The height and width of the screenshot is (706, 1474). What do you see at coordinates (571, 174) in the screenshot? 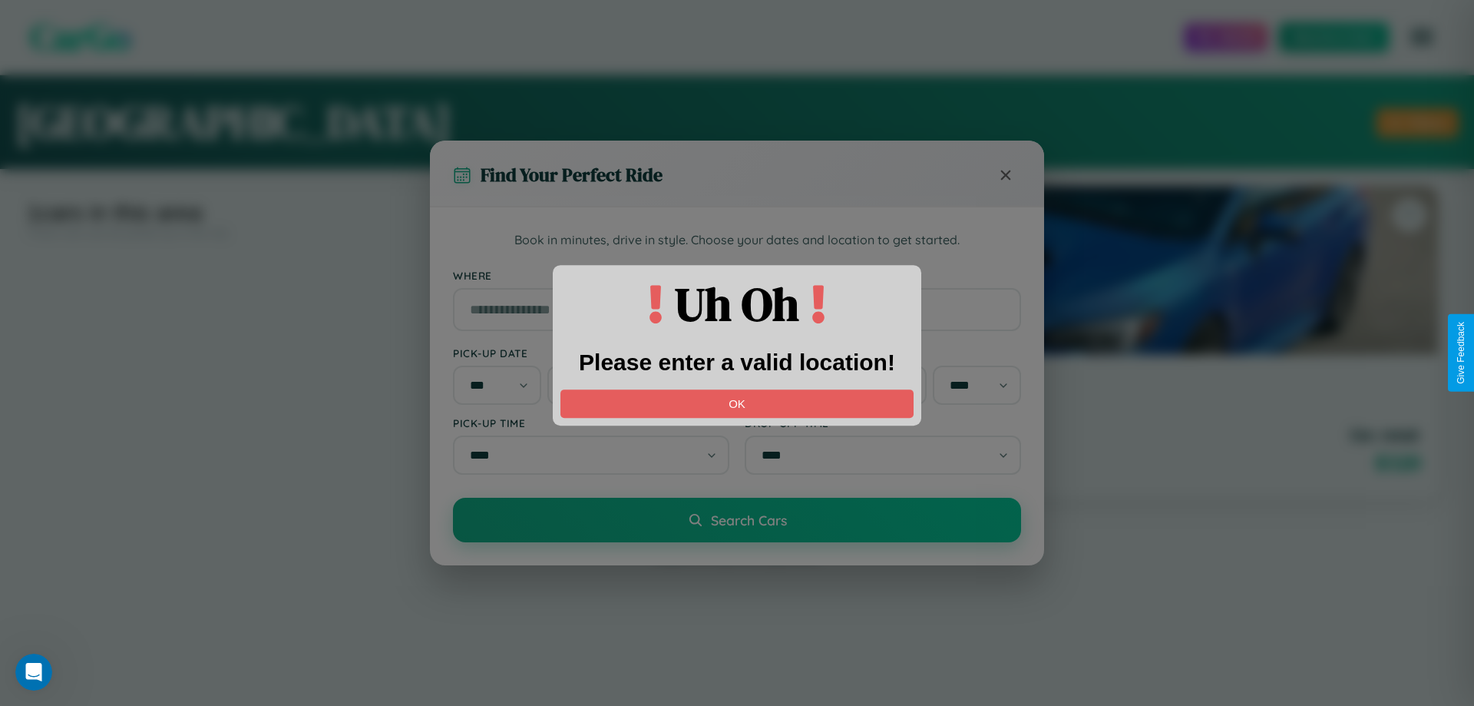
I see `h3: Find Your Perfect Ride` at bounding box center [571, 174].